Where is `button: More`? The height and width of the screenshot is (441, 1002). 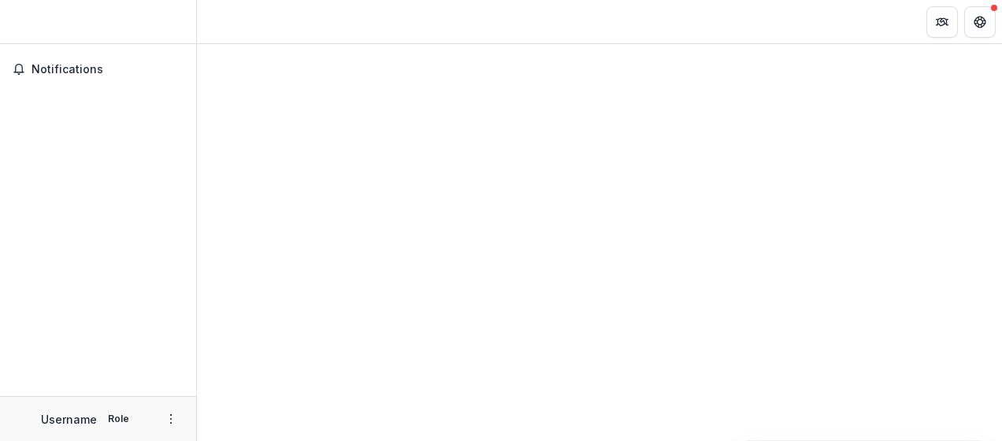 button: More is located at coordinates (171, 419).